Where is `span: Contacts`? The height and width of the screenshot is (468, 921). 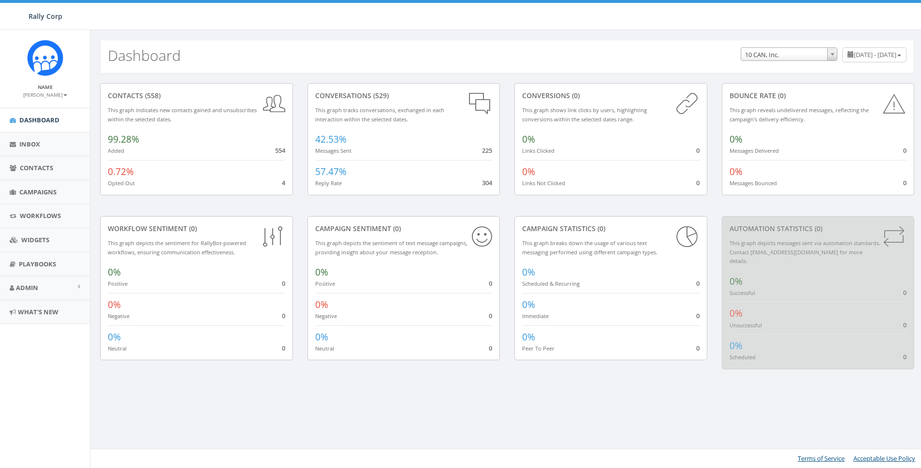
span: Contacts is located at coordinates (36, 168).